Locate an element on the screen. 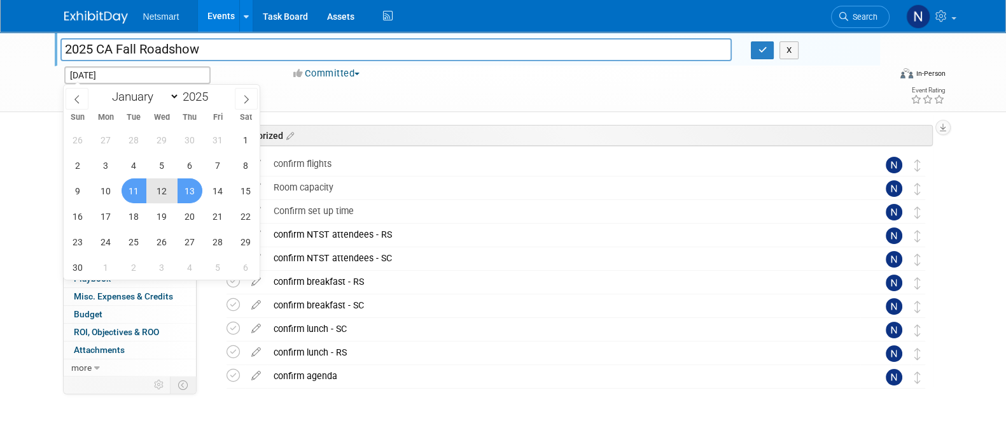  span: November 3, 2025 is located at coordinates (106, 165).